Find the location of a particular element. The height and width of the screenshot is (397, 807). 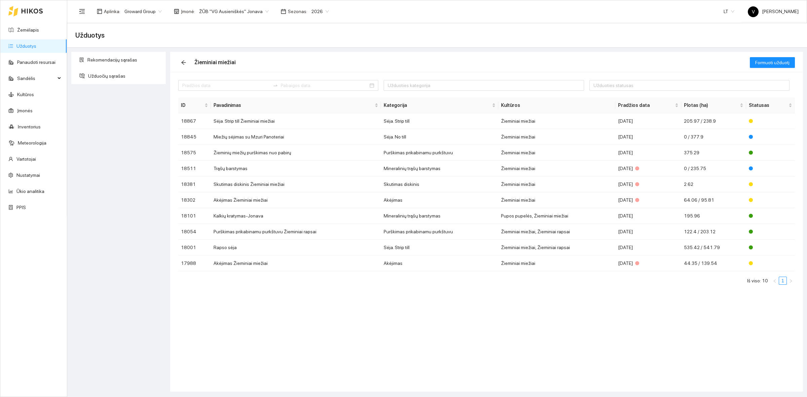

span: Pavadinimas is located at coordinates (293, 105).